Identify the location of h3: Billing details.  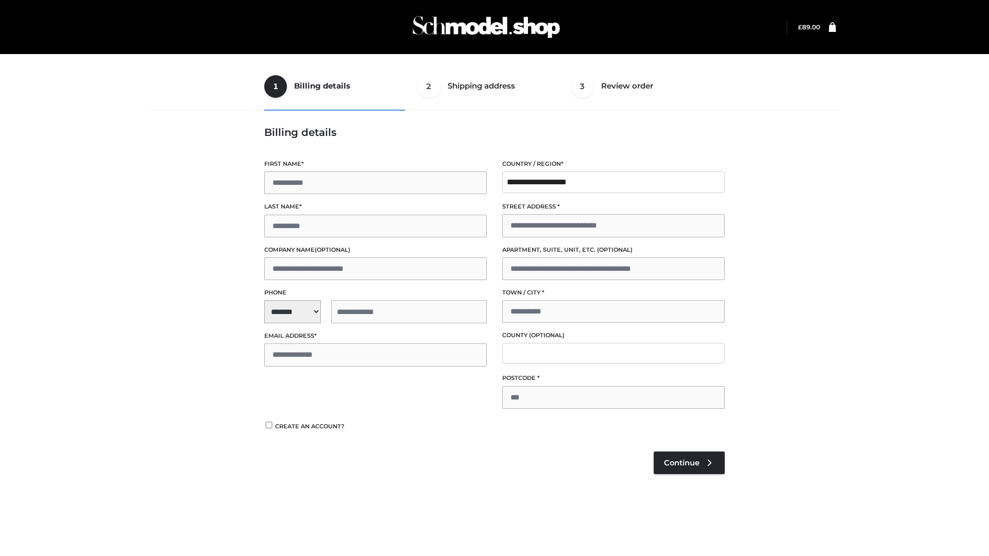
(495, 132).